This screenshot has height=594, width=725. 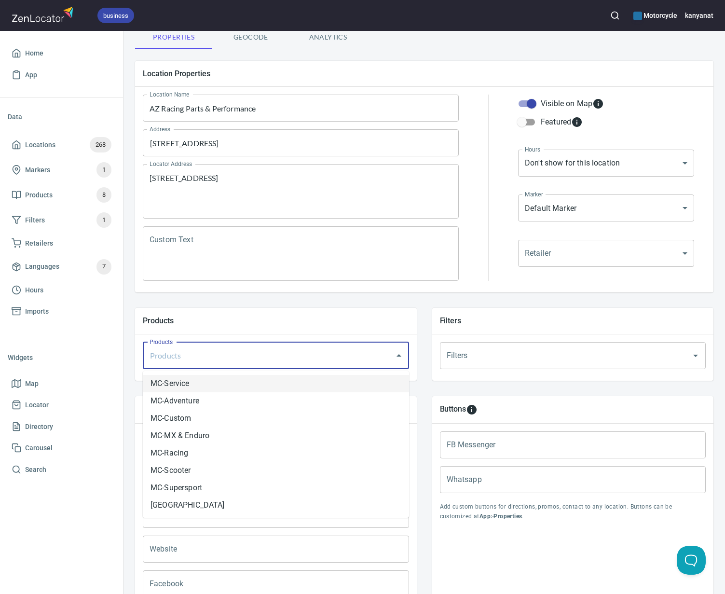 What do you see at coordinates (61, 384) in the screenshot?
I see `a: Map` at bounding box center [61, 384].